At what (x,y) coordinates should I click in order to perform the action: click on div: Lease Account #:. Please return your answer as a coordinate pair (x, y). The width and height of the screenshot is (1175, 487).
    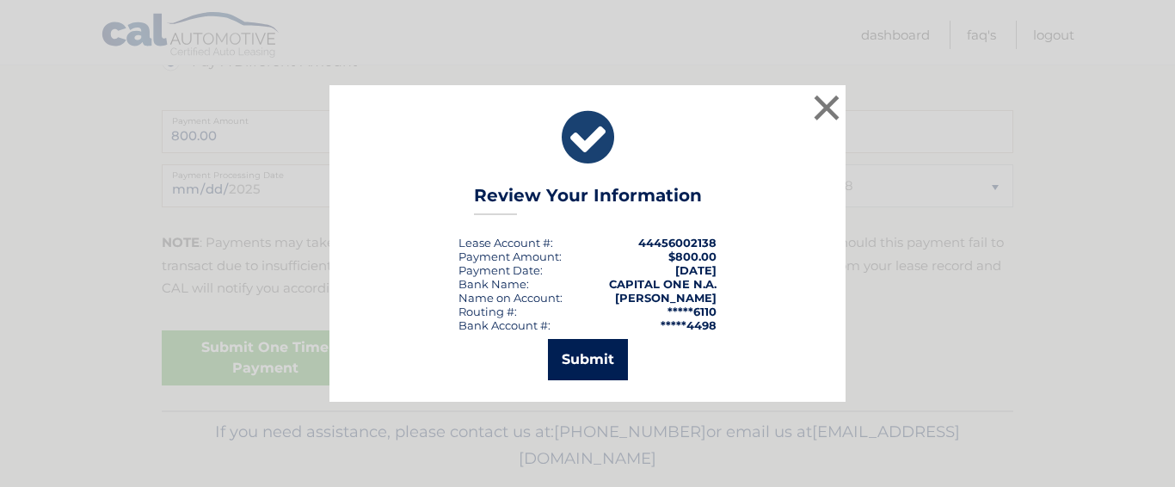
    Looking at the image, I should click on (506, 242).